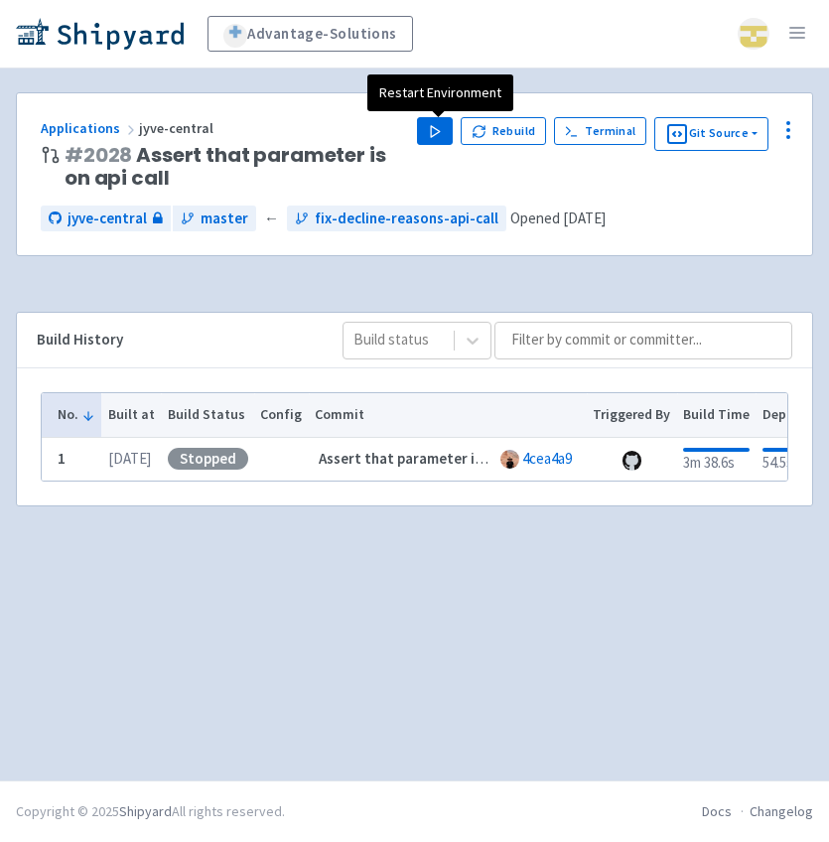  I want to click on span: Opened, so click(558, 217).